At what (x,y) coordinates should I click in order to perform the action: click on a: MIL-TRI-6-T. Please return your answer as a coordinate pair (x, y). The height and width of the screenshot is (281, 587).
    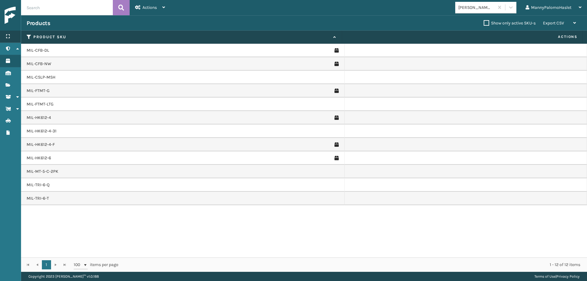
    Looking at the image, I should click on (38, 199).